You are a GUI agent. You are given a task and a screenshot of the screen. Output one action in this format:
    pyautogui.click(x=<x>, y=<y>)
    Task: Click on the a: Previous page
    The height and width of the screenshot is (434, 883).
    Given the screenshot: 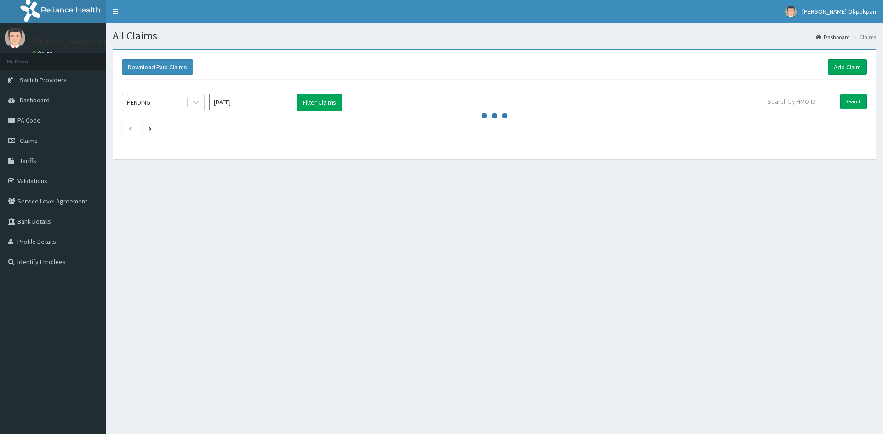 What is the action you would take?
    pyautogui.click(x=130, y=128)
    